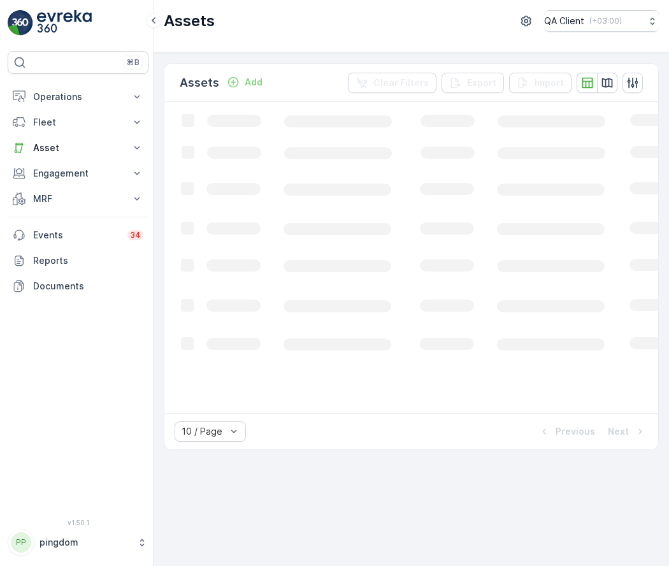 The height and width of the screenshot is (566, 669). What do you see at coordinates (627, 431) in the screenshot?
I see `button: Next` at bounding box center [627, 431].